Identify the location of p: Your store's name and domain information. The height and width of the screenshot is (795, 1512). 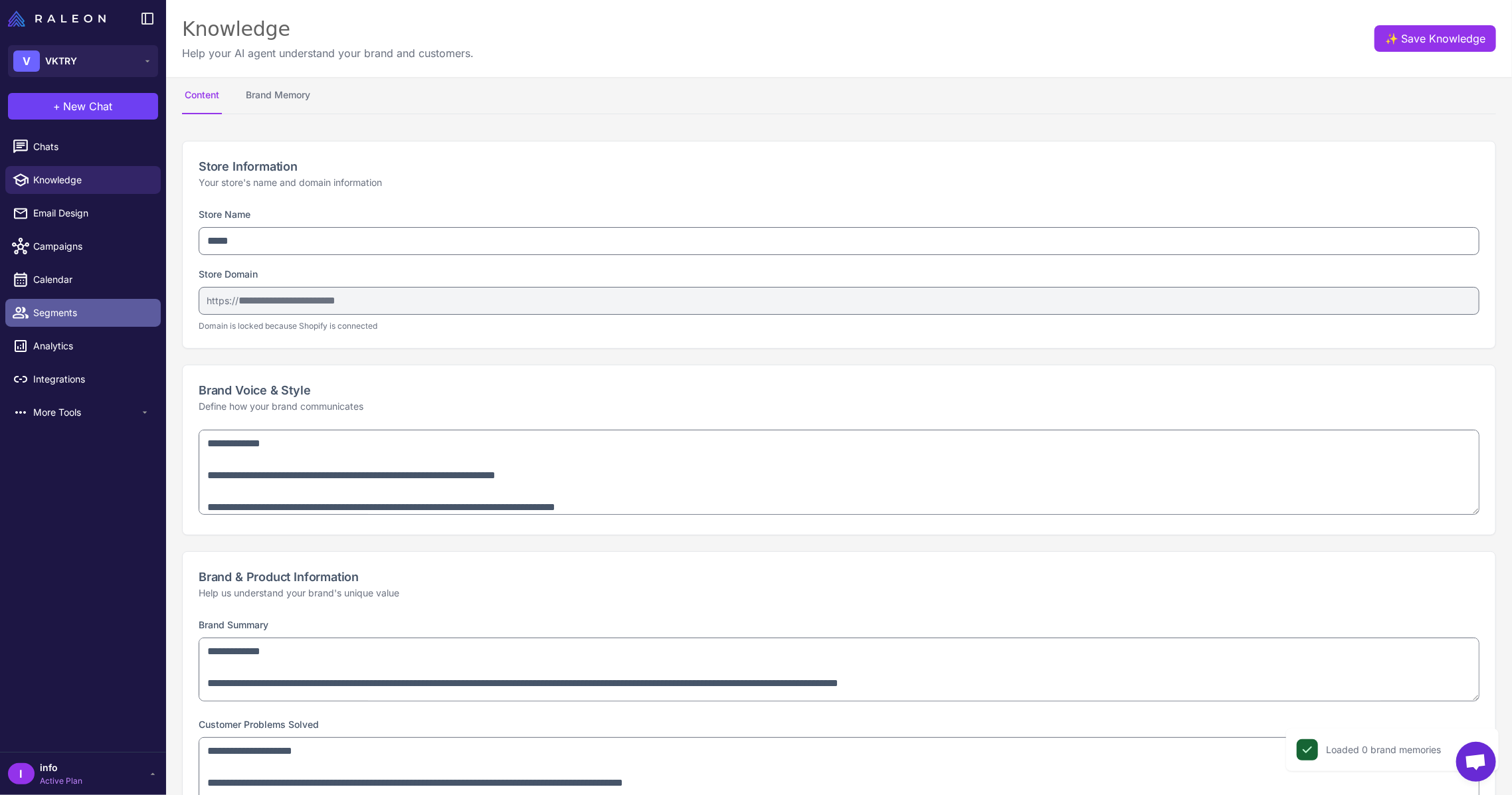
(838, 183).